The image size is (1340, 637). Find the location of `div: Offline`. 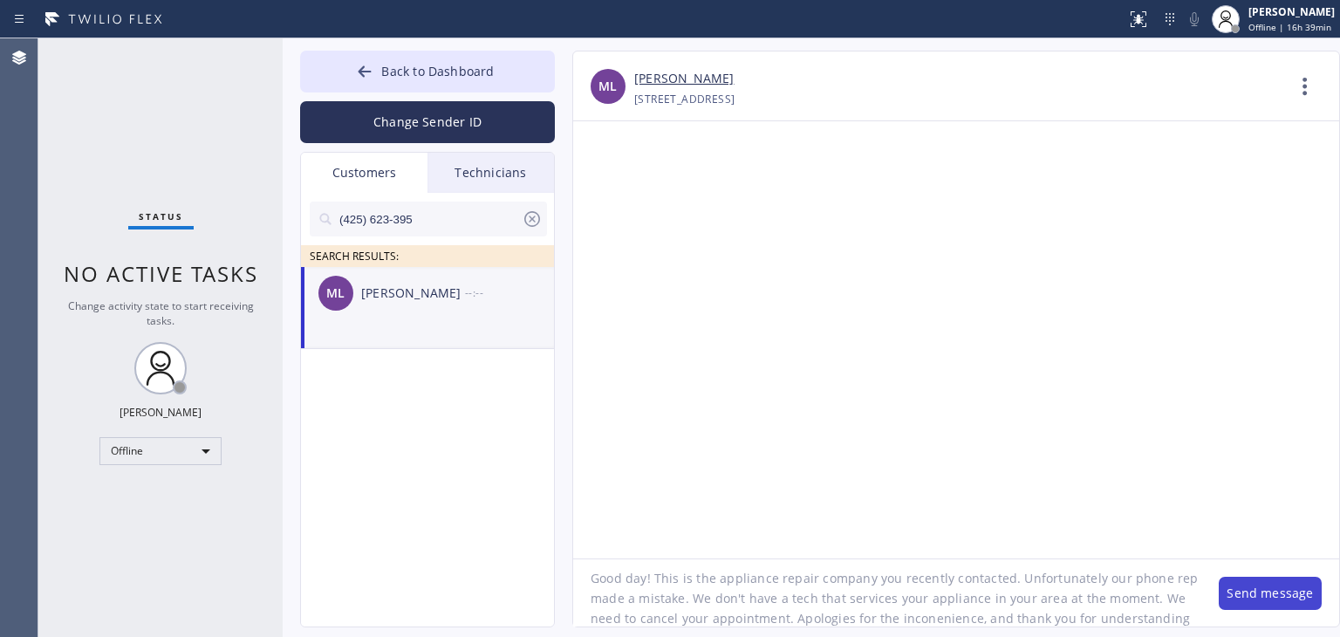

div: Offline is located at coordinates (160, 451).